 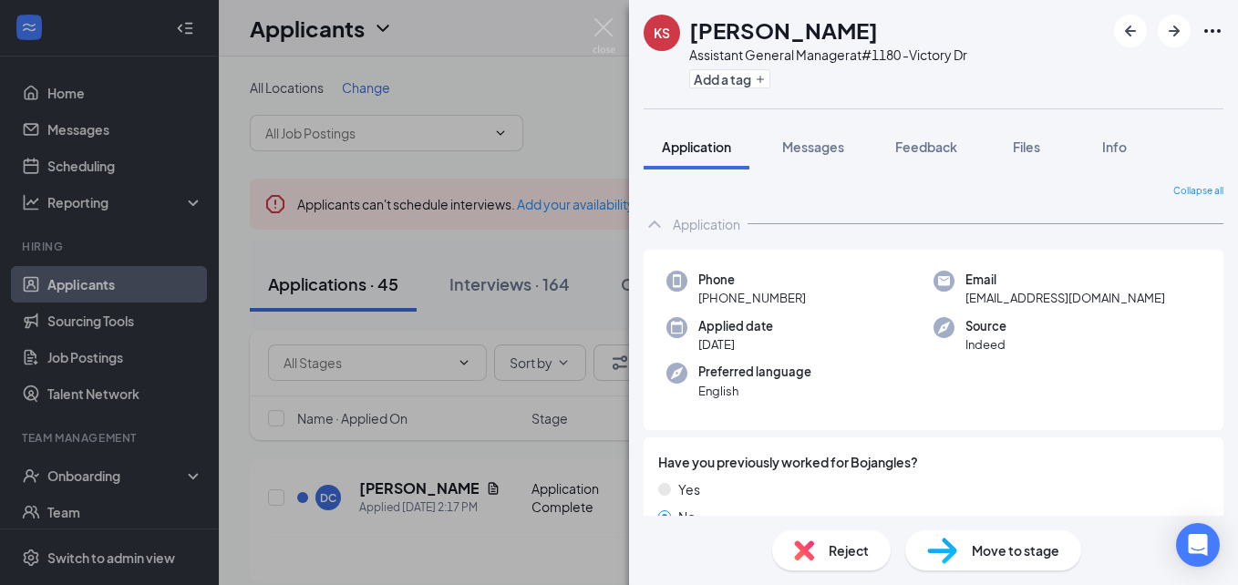 What do you see at coordinates (755, 391) in the screenshot?
I see `span: English` at bounding box center [755, 391].